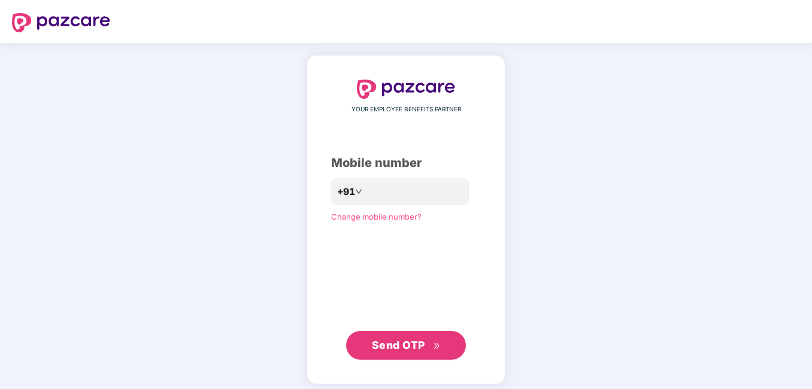 The height and width of the screenshot is (389, 812). I want to click on button: Send OTPdouble-right, so click(406, 346).